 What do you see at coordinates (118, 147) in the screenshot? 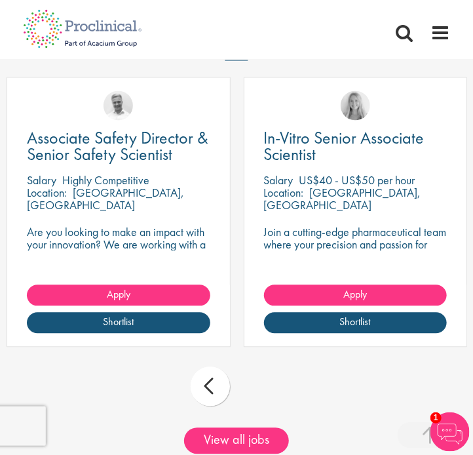
I see `a: Associate Safety Director & Senior Safety Scientist` at bounding box center [118, 147].